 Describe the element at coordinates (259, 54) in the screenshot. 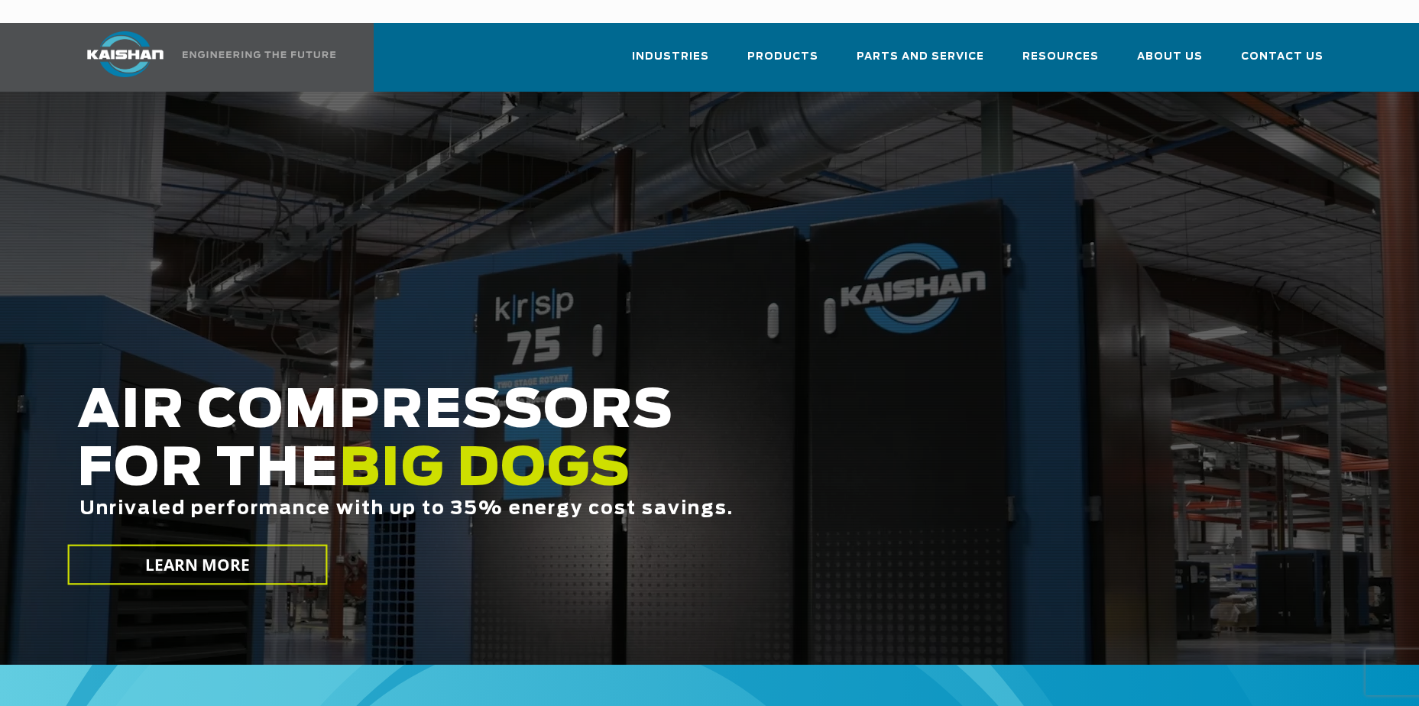

I see `img: Engineering the future` at that location.